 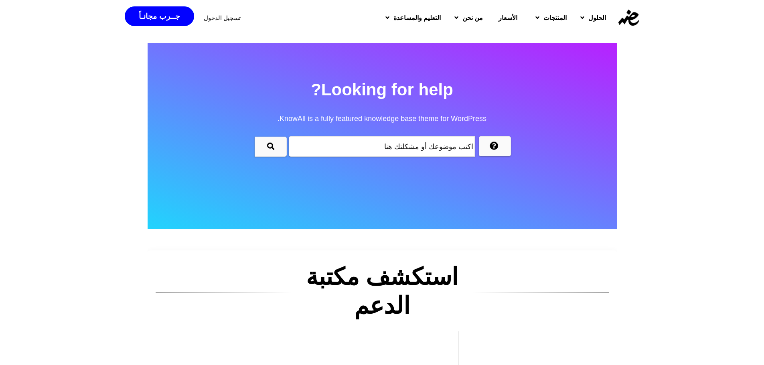 I want to click on a: المنتجات, so click(x=550, y=18).